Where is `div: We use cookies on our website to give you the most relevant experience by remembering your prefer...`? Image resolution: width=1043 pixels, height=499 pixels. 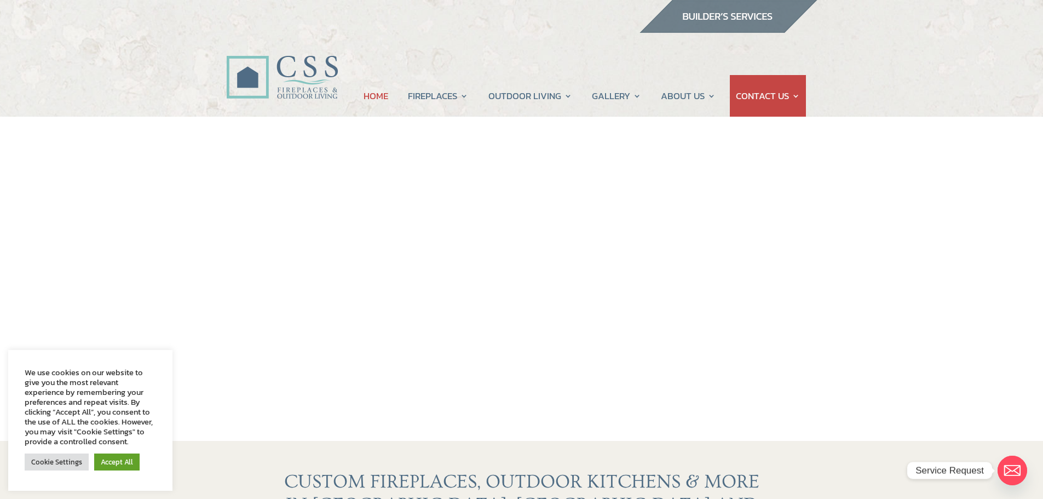
div: We use cookies on our website to give you the most relevant experience by remembering your prefer... is located at coordinates (90, 407).